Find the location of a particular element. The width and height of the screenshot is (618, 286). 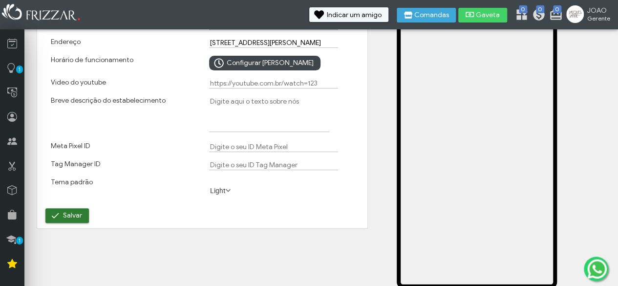

input: Digite o seu ID Tag Manager is located at coordinates (274, 165).